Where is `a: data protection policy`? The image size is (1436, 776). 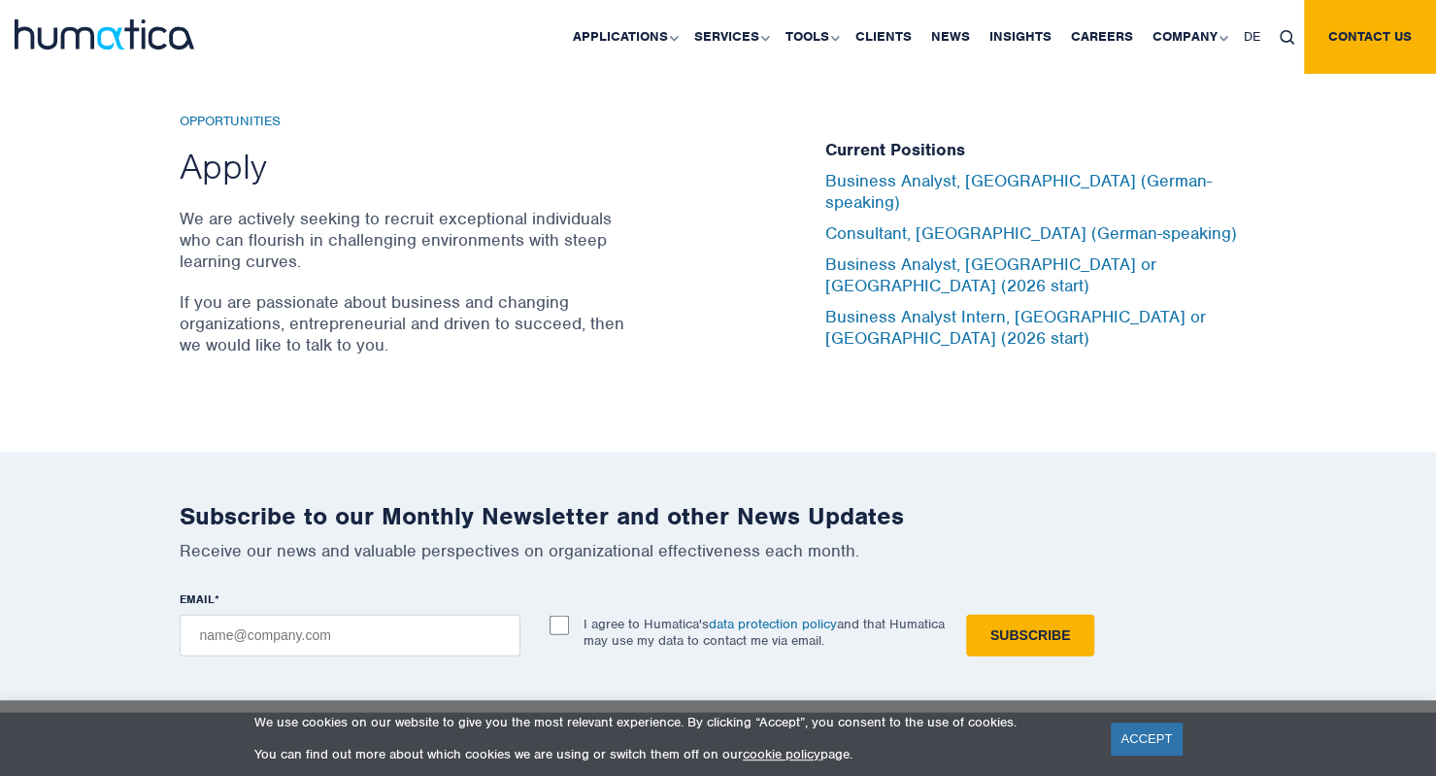 a: data protection policy is located at coordinates (773, 623).